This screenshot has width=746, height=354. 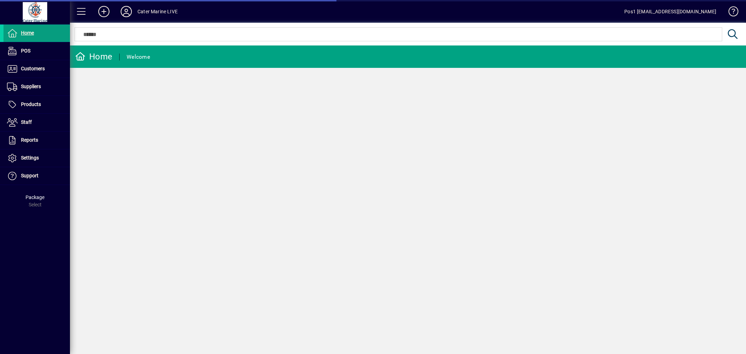 I want to click on a: Reports, so click(x=37, y=140).